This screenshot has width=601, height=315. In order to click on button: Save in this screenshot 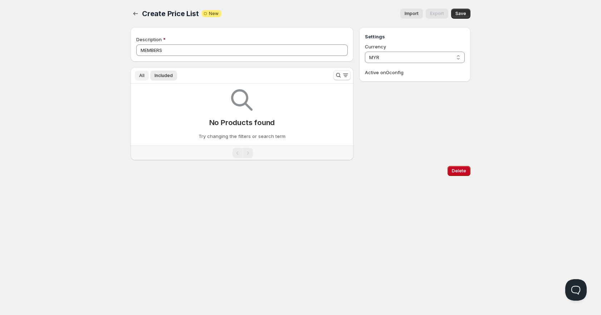, I will do `click(461, 14)`.